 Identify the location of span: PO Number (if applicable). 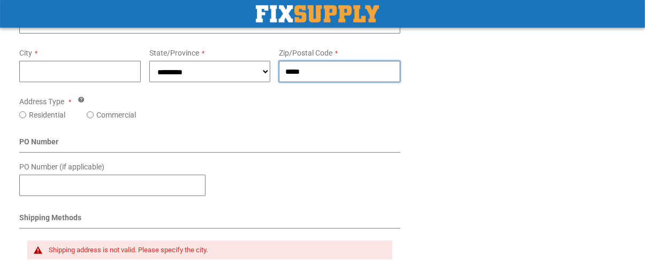
(62, 167).